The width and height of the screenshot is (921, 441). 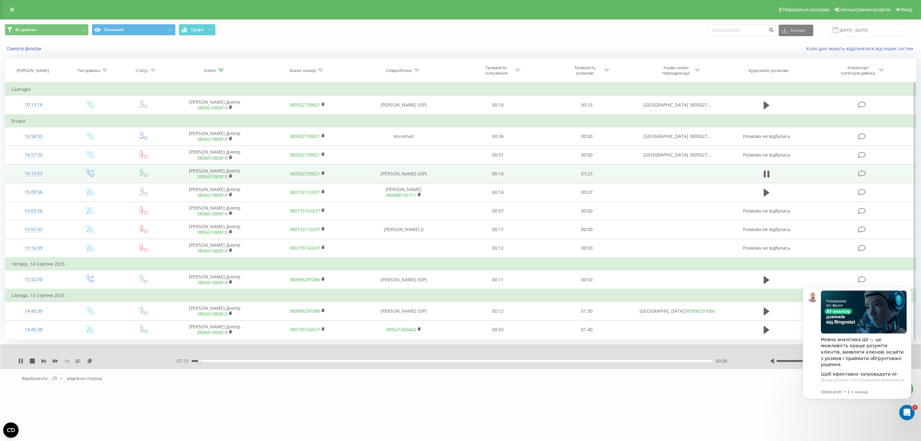 What do you see at coordinates (26, 30) in the screenshot?
I see `span: Всі дзвінки` at bounding box center [26, 30].